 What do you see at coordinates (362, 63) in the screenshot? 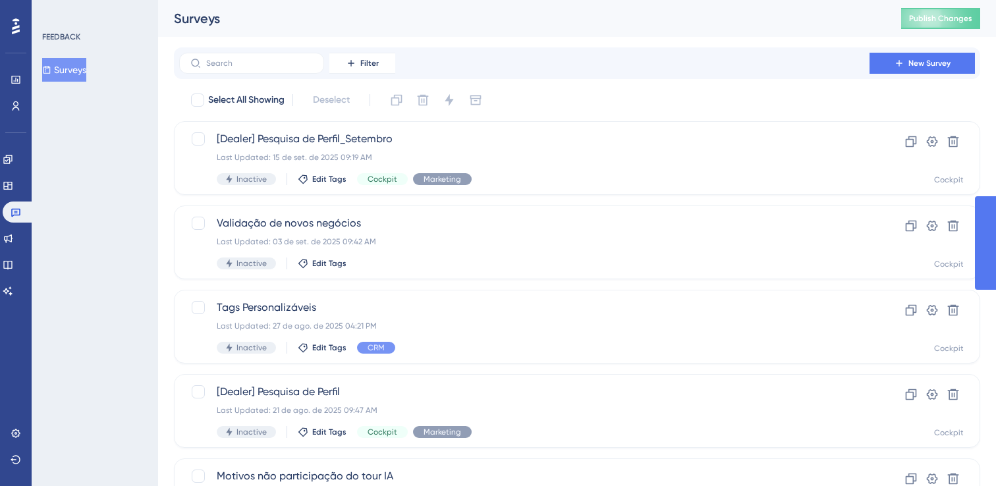
I see `button: Filter` at bounding box center [362, 63].